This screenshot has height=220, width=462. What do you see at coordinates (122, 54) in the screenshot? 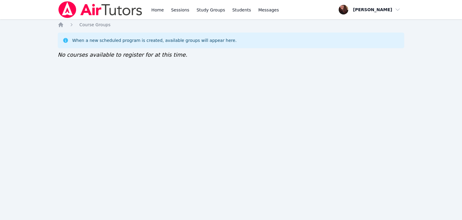
I see `span: No courses available to register for at this time.` at bounding box center [122, 54].